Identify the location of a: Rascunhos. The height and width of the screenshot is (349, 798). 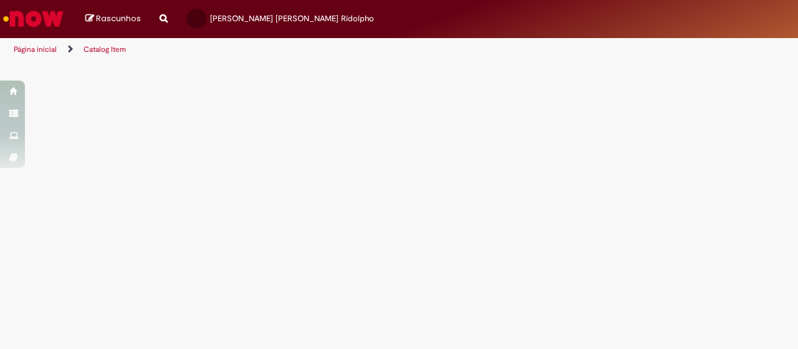
(113, 19).